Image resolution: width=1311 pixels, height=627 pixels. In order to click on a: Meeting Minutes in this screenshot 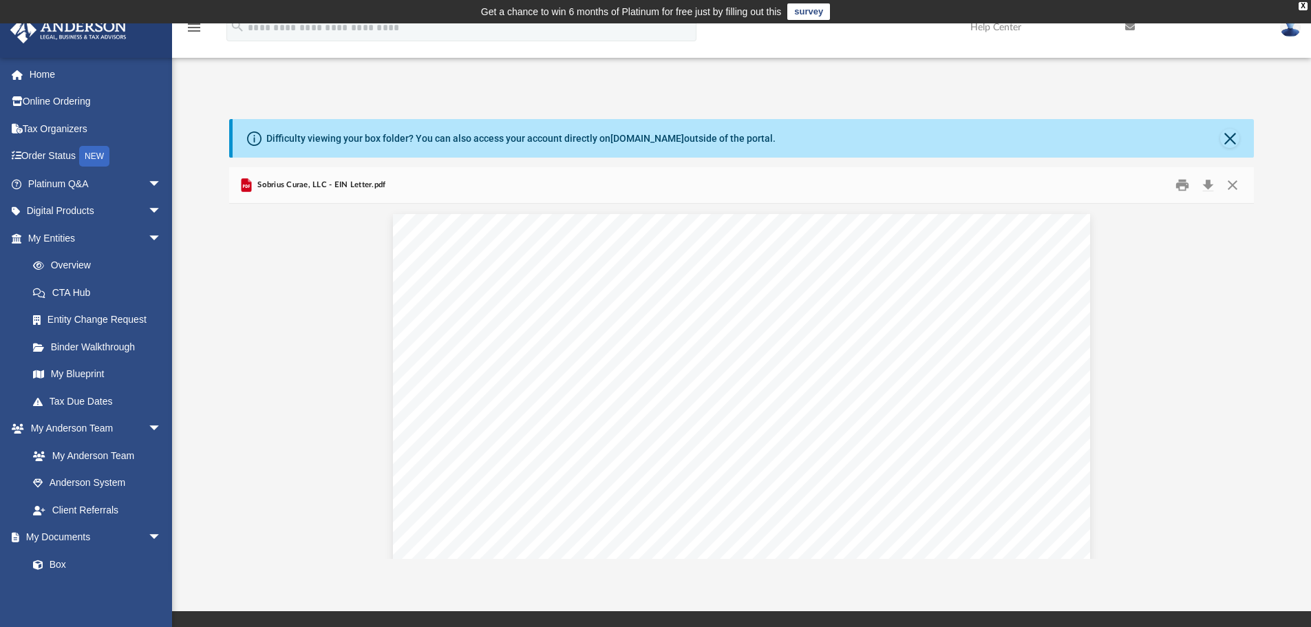, I will do `click(97, 592)`.